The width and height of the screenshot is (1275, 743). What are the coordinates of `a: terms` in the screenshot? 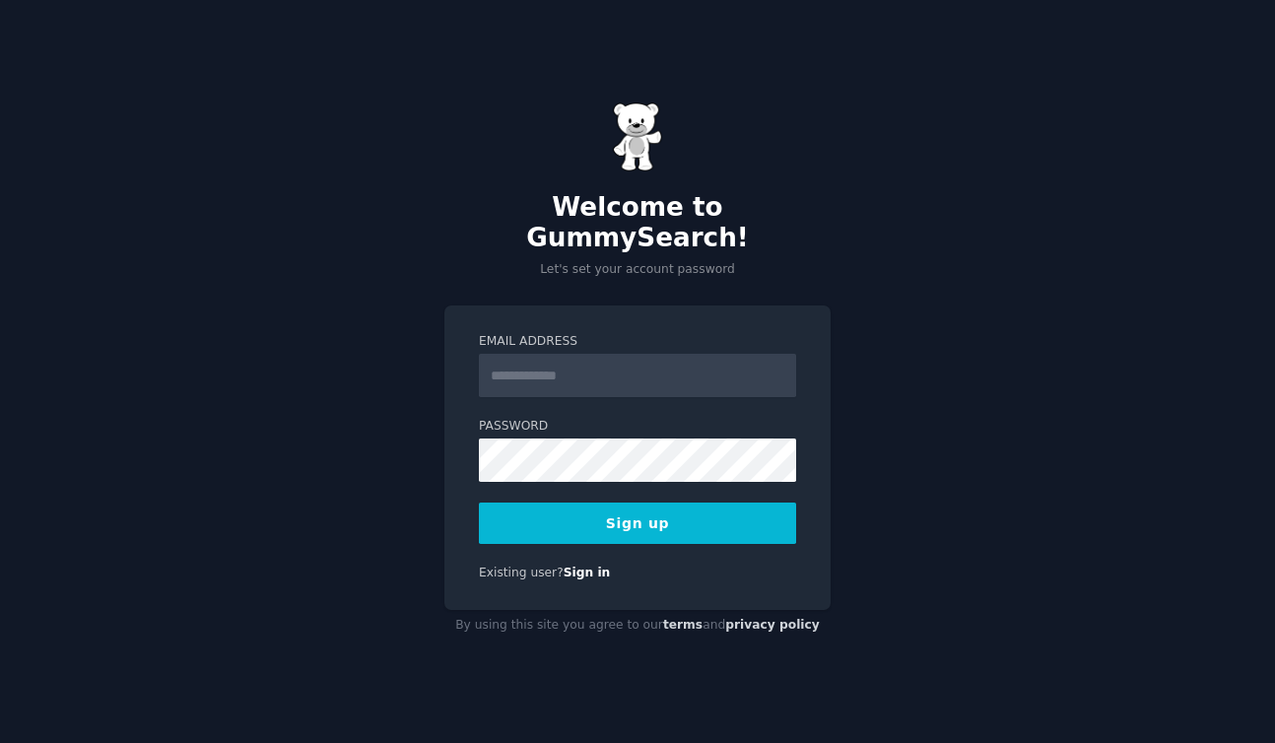 It's located at (683, 625).